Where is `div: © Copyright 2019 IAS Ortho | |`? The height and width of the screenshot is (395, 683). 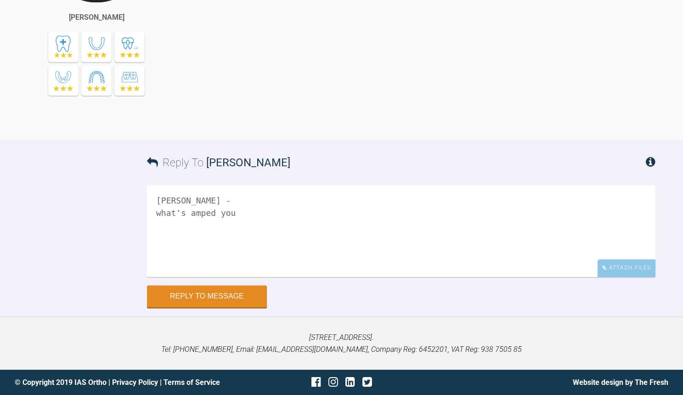
div: © Copyright 2019 IAS Ortho | | is located at coordinates (124, 383).